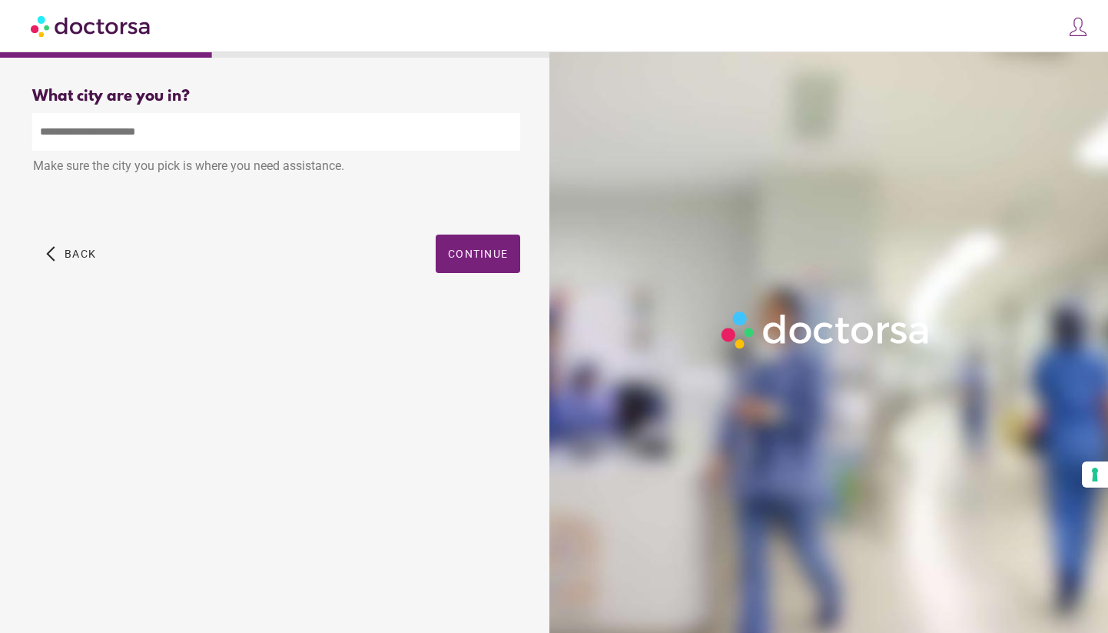  Describe the element at coordinates (826, 330) in the screenshot. I see `img: Logo-Doctorsa-trans-White-partial-flat.png` at that location.